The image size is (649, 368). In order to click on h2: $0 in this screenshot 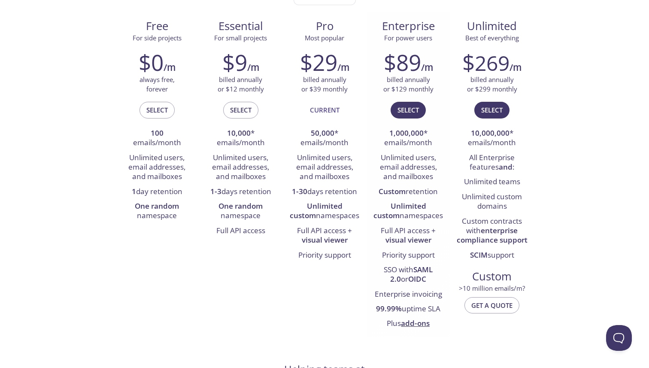, I will do `click(151, 62)`.